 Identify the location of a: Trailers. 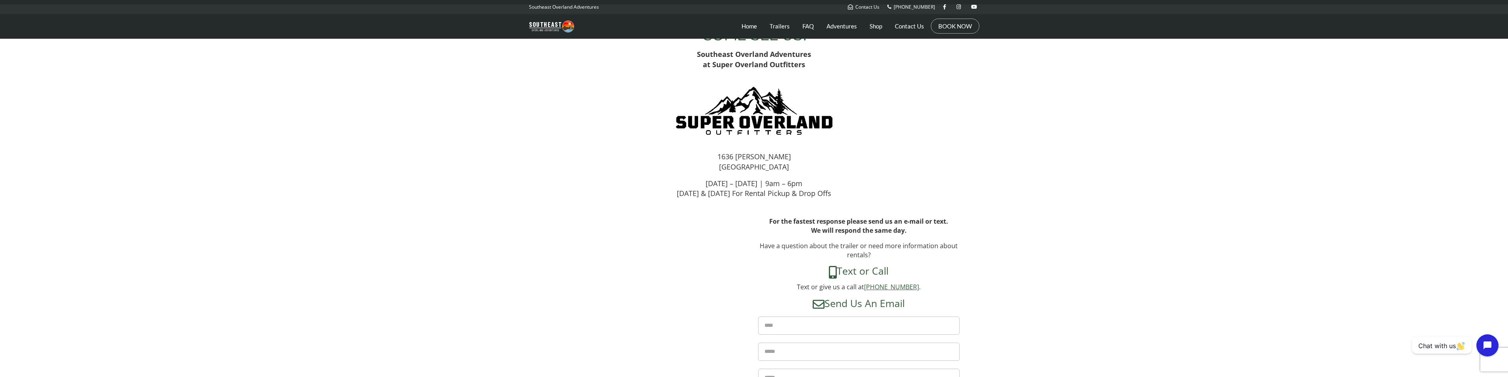
(780, 26).